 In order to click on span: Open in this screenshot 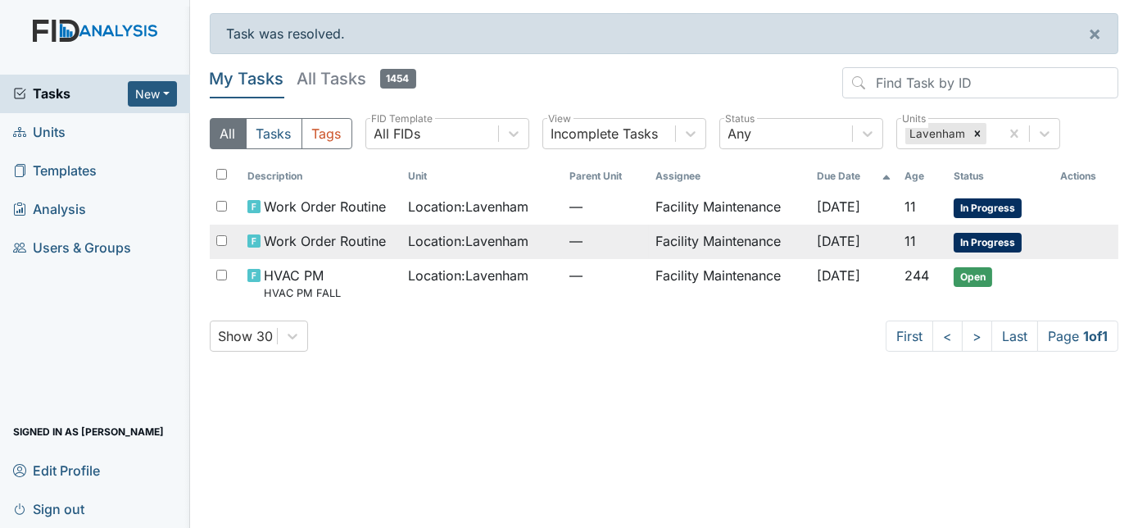, I will do `click(973, 277)`.